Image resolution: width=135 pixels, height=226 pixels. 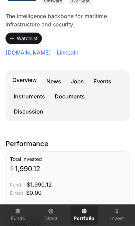 What do you see at coordinates (18, 216) in the screenshot?
I see `a: Funds` at bounding box center [18, 216].